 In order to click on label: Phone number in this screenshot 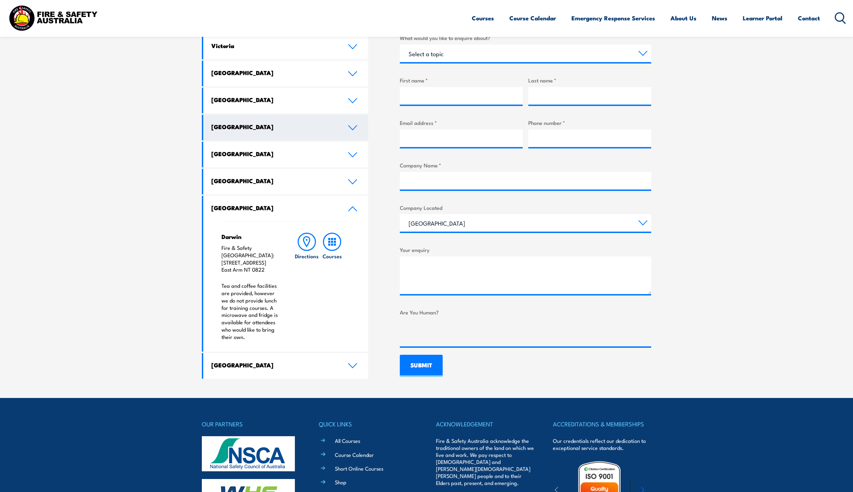, I will do `click(590, 122)`.